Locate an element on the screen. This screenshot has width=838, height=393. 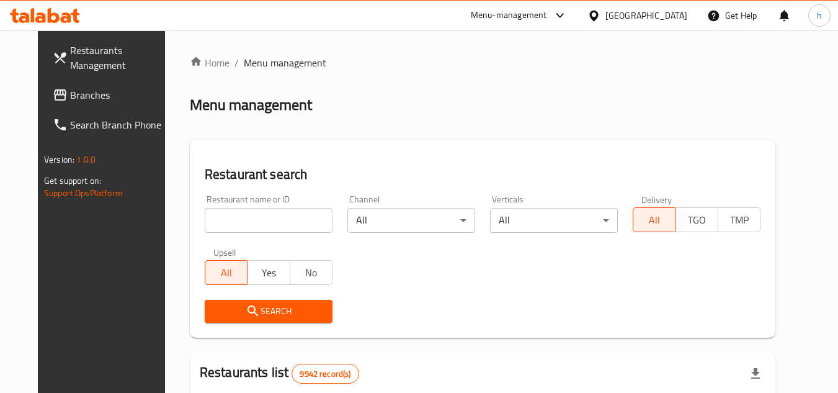
span: 9942 record(s) is located at coordinates (325, 373).